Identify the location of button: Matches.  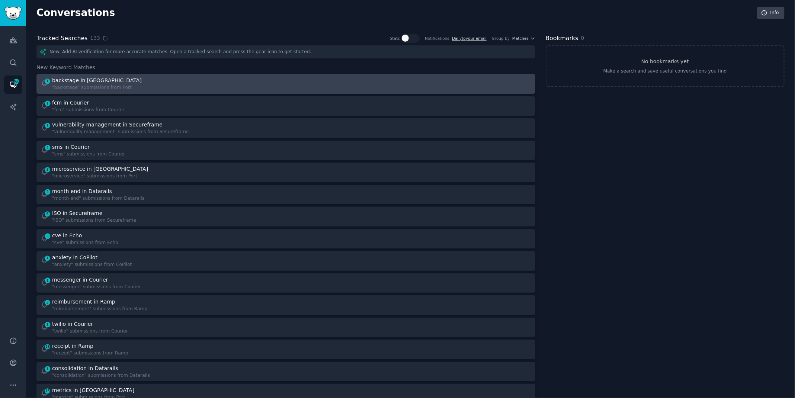
(523, 38).